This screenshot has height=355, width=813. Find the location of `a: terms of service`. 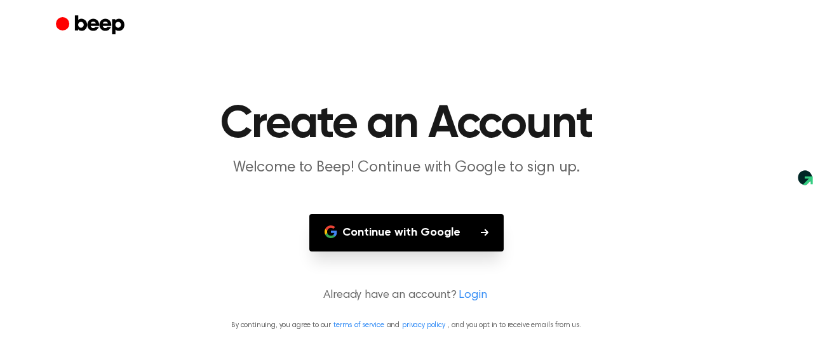

a: terms of service is located at coordinates (358, 325).